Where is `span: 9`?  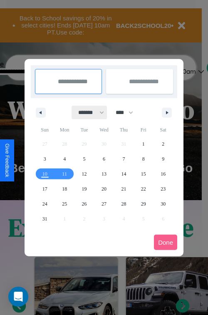
span: 9 is located at coordinates (163, 159).